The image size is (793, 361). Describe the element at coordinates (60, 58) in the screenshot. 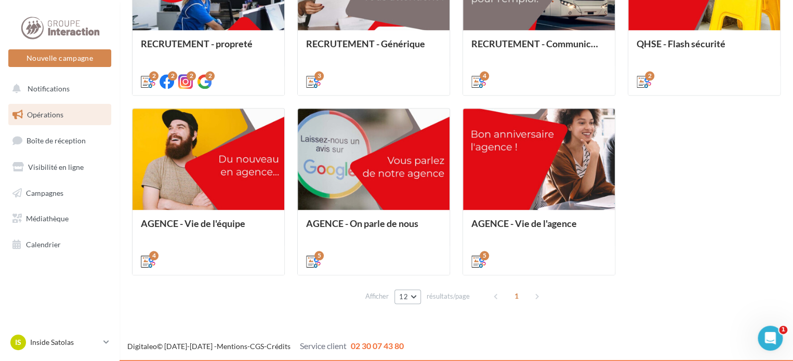

I see `button: Nouvelle campagne` at that location.